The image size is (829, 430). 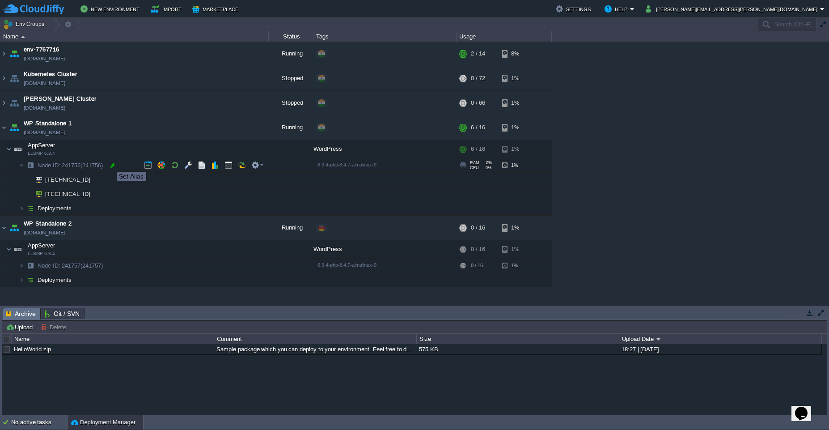 I want to click on div: Stopped, so click(x=291, y=103).